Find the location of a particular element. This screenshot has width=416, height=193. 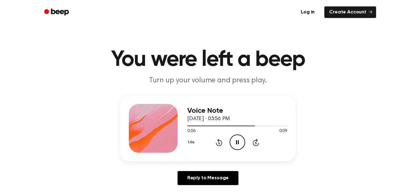

a: Log in is located at coordinates (308, 12).